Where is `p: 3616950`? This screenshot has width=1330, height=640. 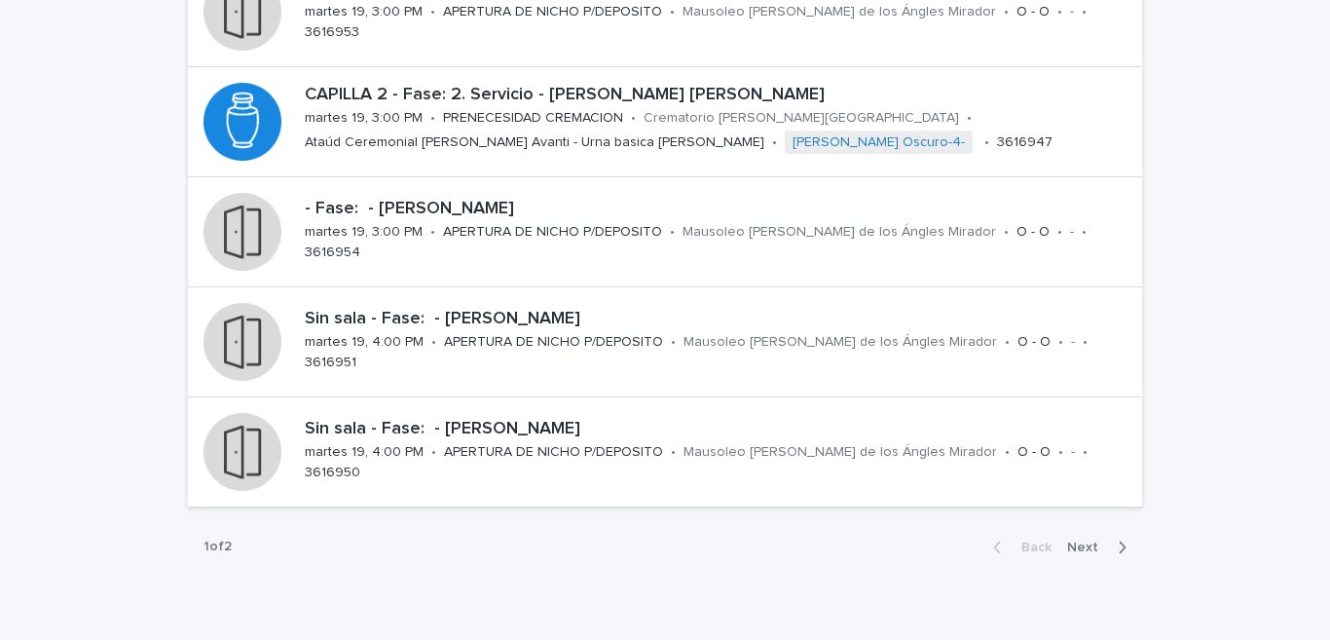 p: 3616950 is located at coordinates (332, 472).